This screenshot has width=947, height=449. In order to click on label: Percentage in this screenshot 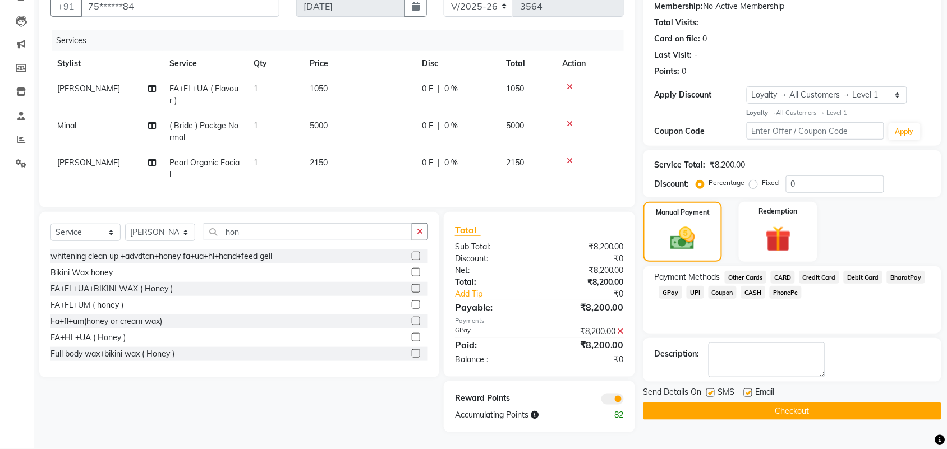, I will do `click(727, 183)`.